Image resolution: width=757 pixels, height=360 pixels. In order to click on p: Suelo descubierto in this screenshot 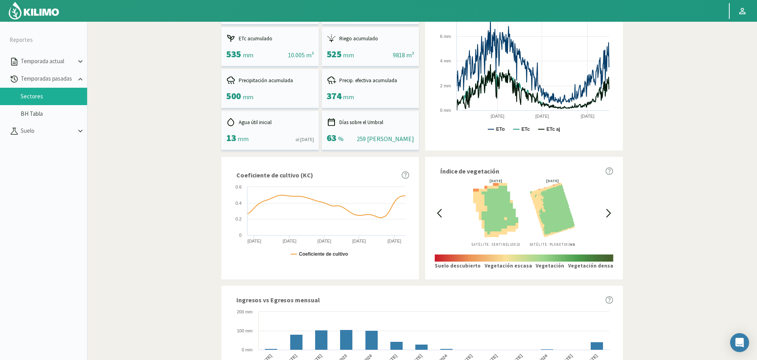, I will do `click(457, 266)`.